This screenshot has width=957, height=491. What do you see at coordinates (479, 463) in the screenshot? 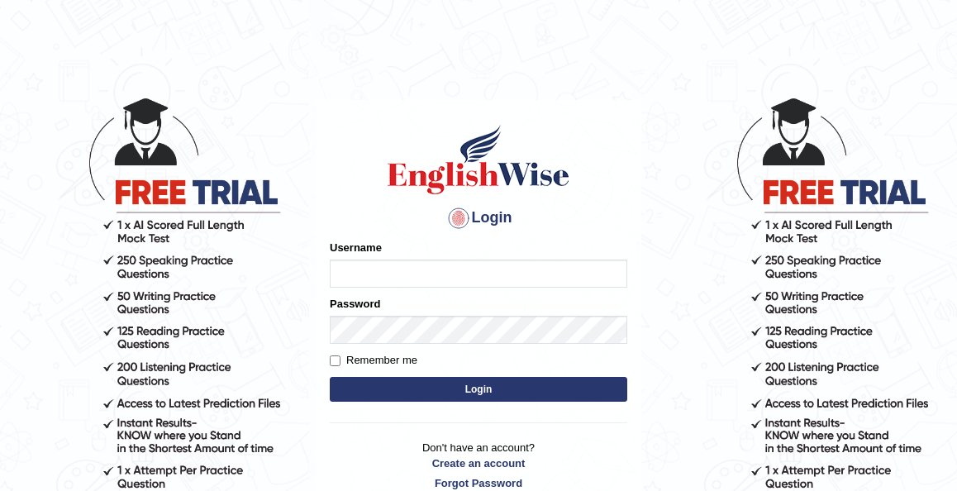
I see `a: Create an account` at bounding box center [479, 463].